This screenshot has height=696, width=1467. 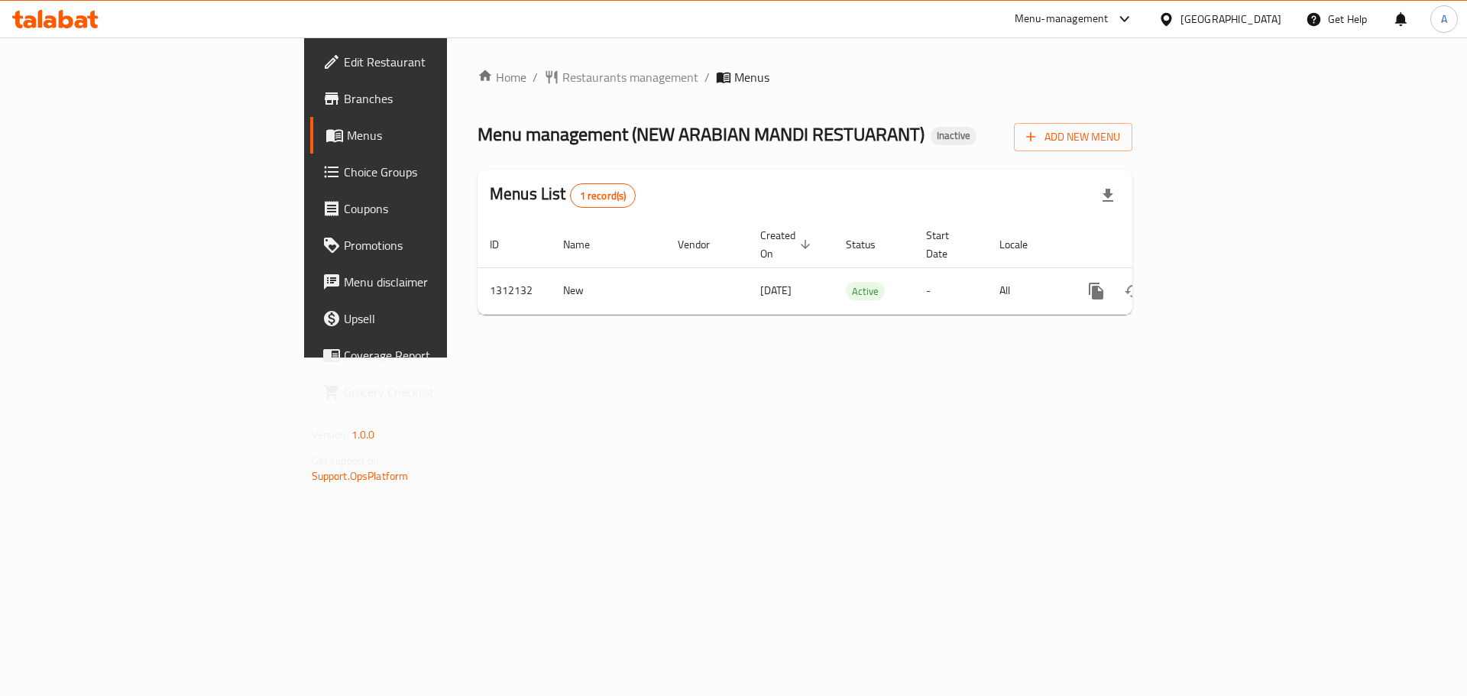 What do you see at coordinates (430, 245) in the screenshot?
I see `a: Promotions` at bounding box center [430, 245].